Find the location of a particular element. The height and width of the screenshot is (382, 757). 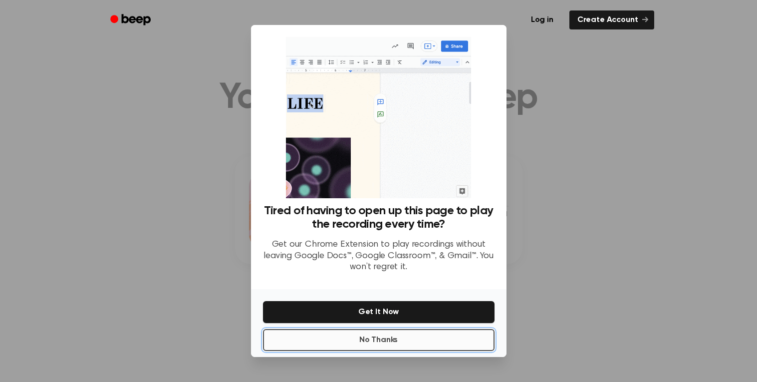

h3: Tired of having to open up this page to play the recording every time? is located at coordinates (379, 217).